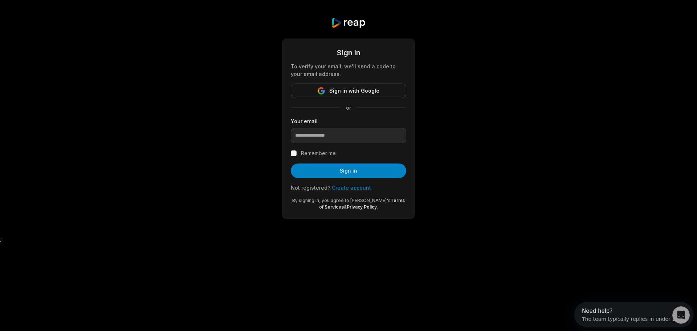 The width and height of the screenshot is (697, 331). Describe the element at coordinates (348, 171) in the screenshot. I see `button: Sign in` at that location.